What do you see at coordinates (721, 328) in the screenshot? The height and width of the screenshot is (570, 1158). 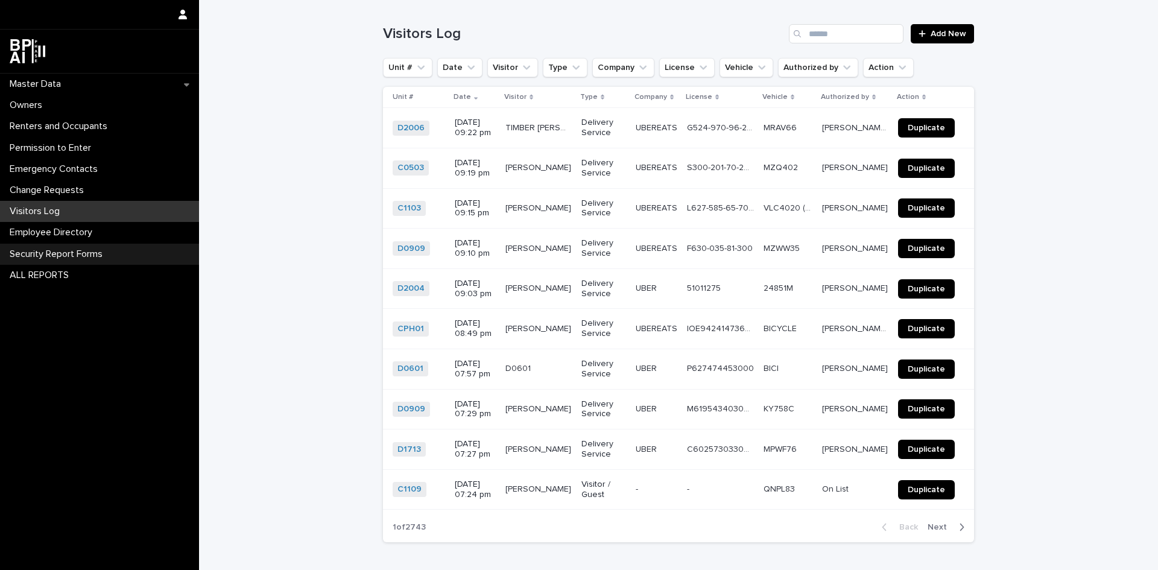 I see `p: IOE9424147368 (US WORK ID)` at bounding box center [721, 328].